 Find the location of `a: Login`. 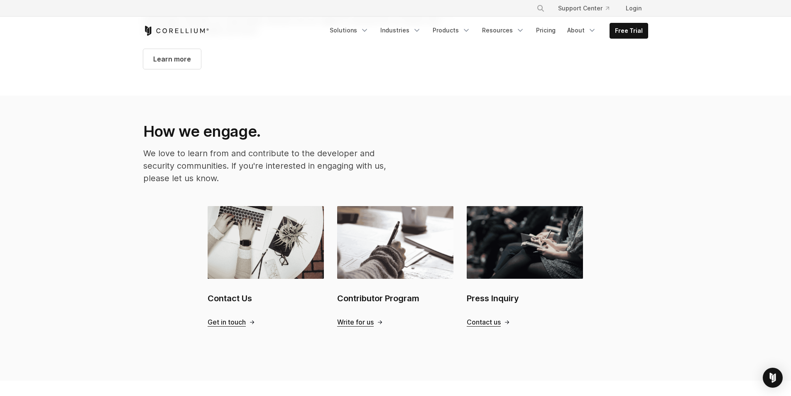

a: Login is located at coordinates (633, 8).